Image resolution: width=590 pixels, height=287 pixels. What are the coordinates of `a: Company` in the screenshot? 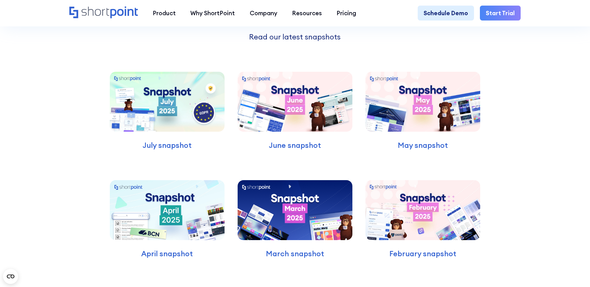 It's located at (263, 13).